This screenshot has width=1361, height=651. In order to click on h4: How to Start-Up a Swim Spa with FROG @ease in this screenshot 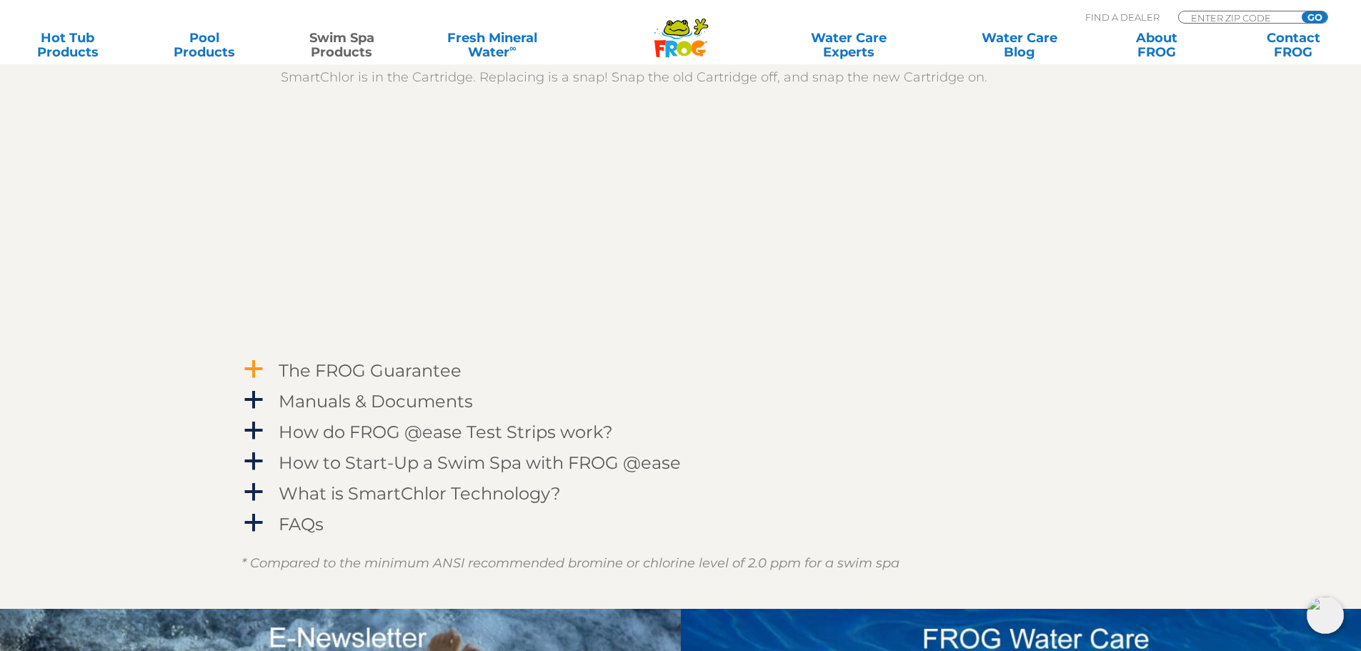, I will do `click(479, 462)`.